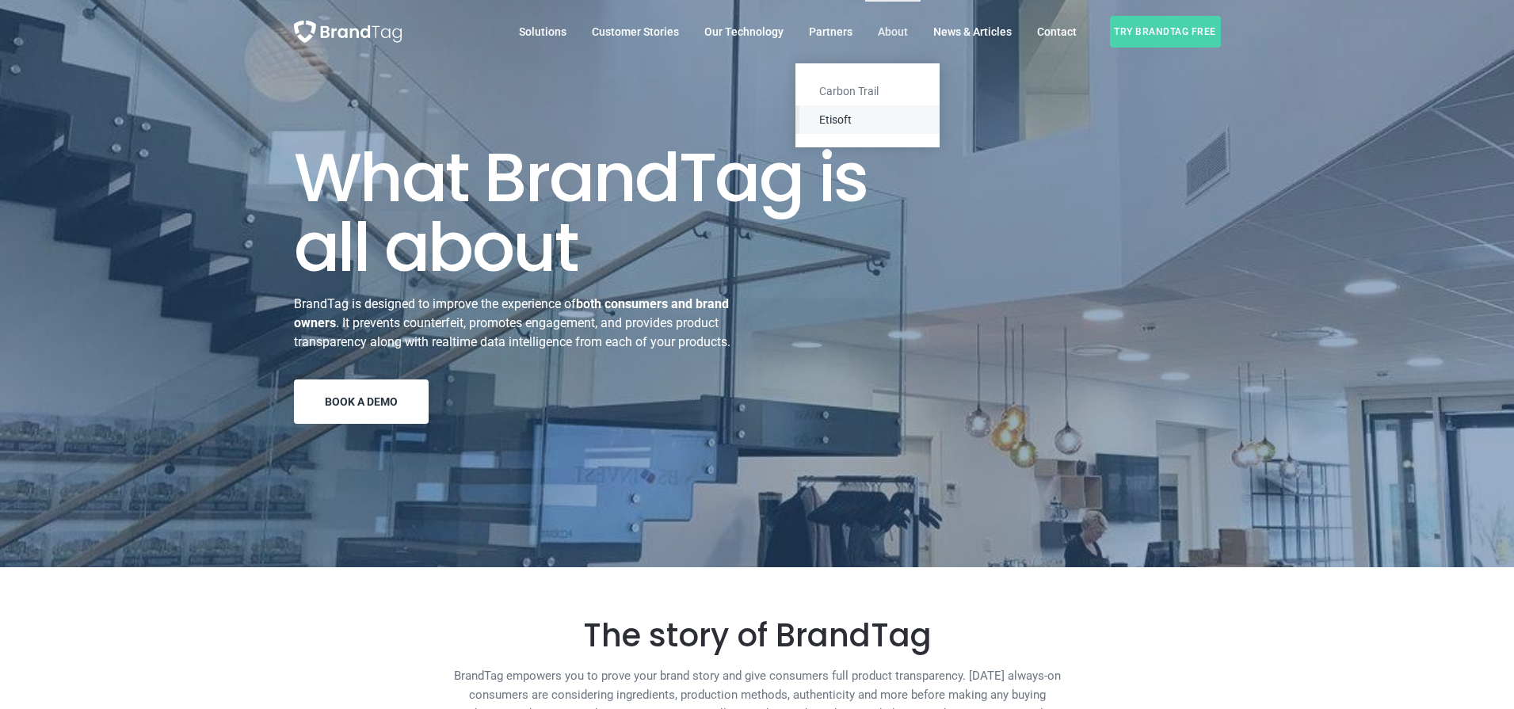 This screenshot has width=1514, height=709. I want to click on span: Contact, so click(1057, 32).